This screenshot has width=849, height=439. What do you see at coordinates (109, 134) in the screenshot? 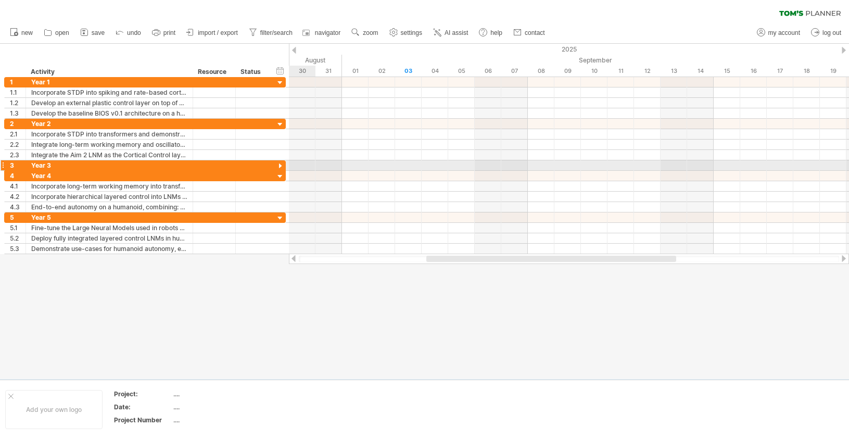
I see `div: Incorporate STDP into transformers and demonstrate utility working with Aim 2.` at bounding box center [109, 134].